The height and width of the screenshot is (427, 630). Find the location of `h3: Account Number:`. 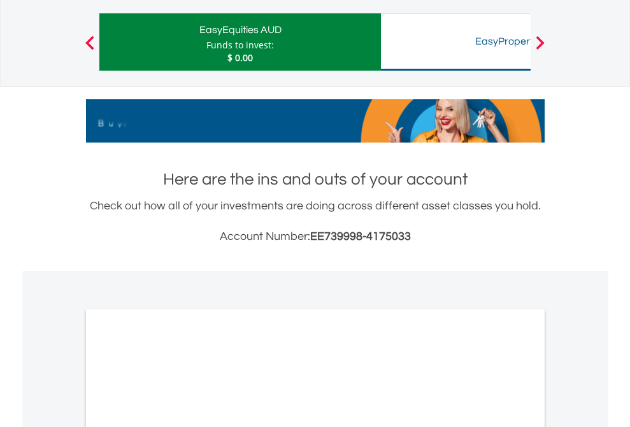

h3: Account Number: is located at coordinates (315, 237).